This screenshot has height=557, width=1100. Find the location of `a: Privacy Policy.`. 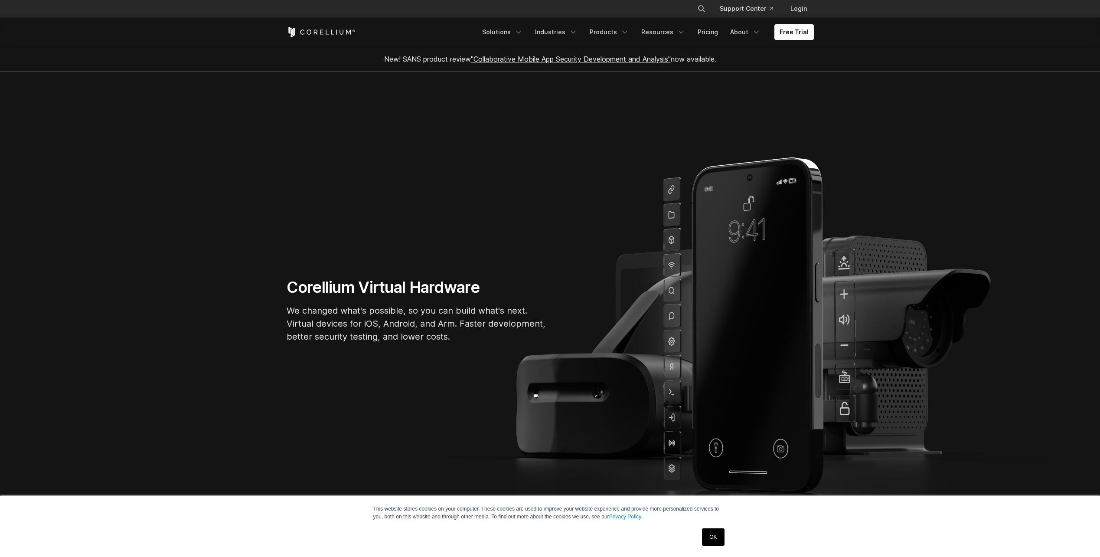

a: Privacy Policy. is located at coordinates (626, 517).